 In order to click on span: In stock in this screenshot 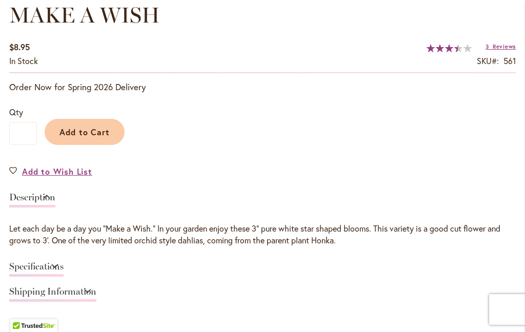, I will do `click(24, 60)`.